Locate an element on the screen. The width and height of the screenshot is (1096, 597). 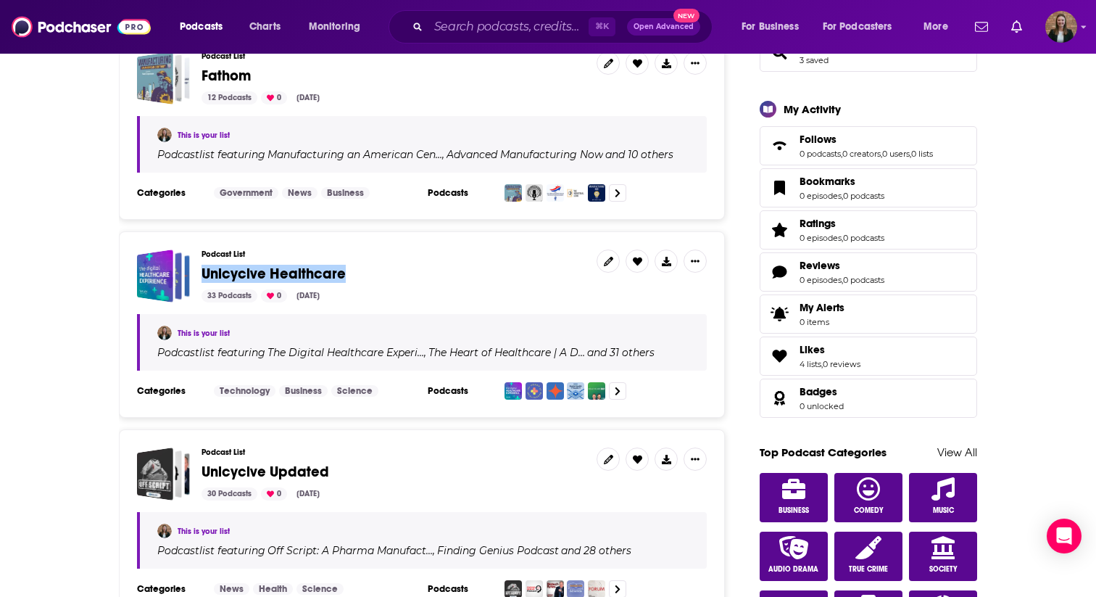
h4: The Heart of Healthcare | A D… is located at coordinates (507, 352).